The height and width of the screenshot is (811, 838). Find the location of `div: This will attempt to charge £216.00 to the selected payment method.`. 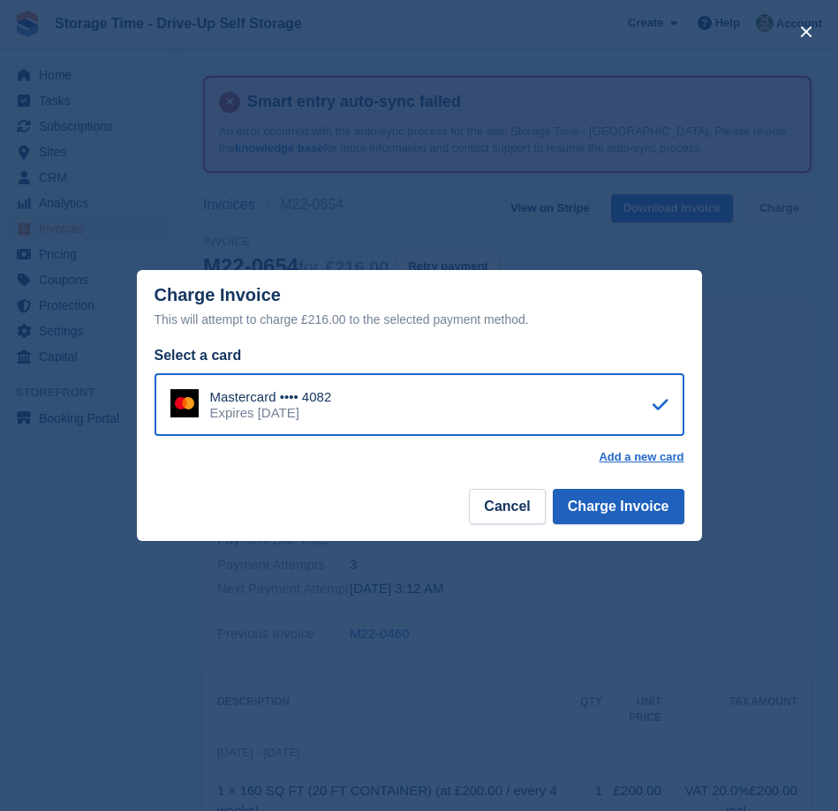

div: This will attempt to charge £216.00 to the selected payment method. is located at coordinates (419, 319).